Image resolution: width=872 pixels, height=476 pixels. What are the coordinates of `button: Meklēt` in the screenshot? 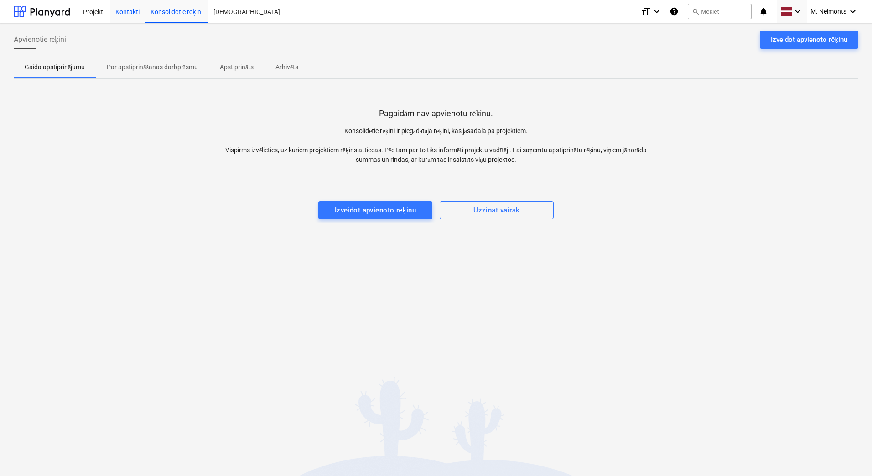 It's located at (720, 11).